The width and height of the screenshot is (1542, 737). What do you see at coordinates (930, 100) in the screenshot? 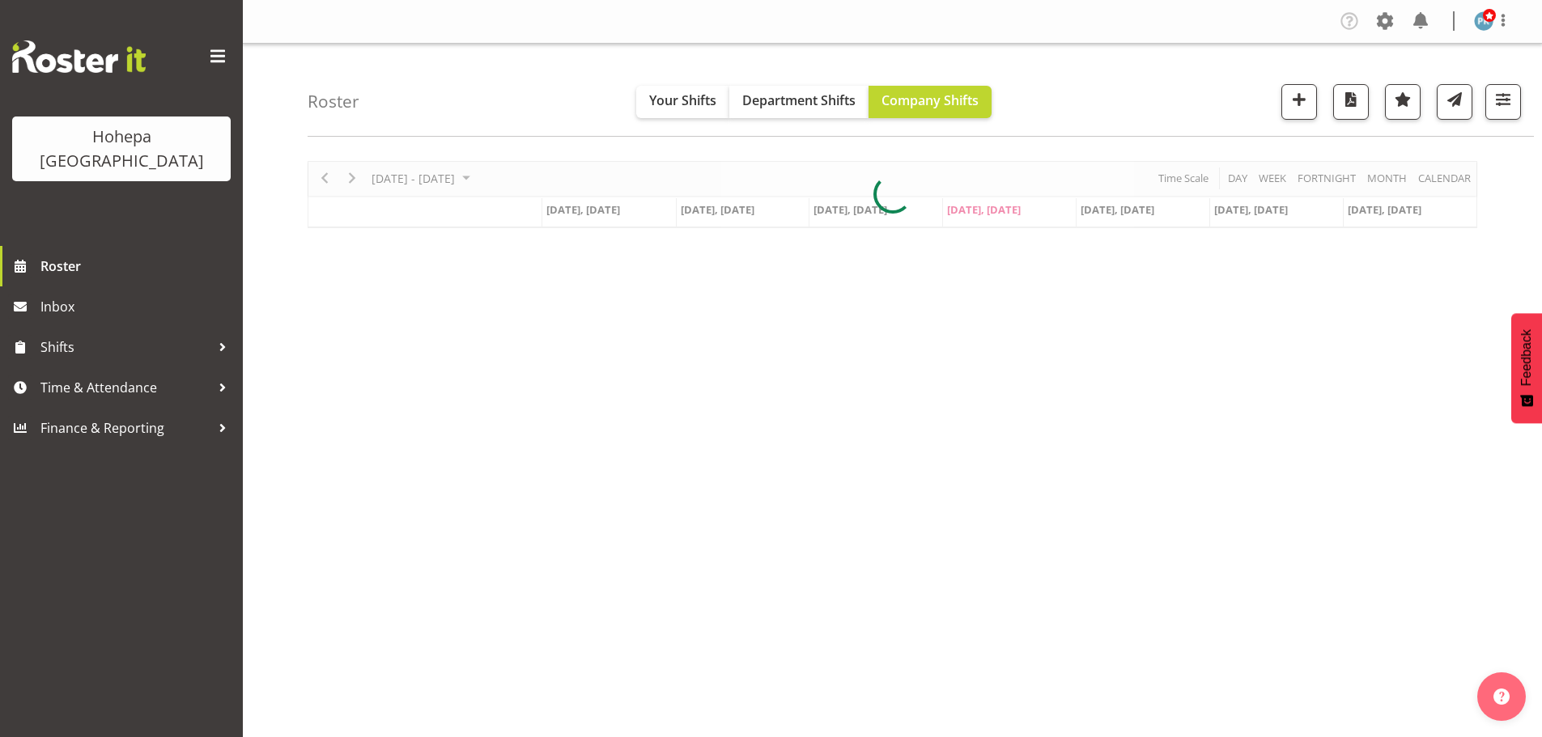
I see `span: Company Shifts` at bounding box center [930, 100].